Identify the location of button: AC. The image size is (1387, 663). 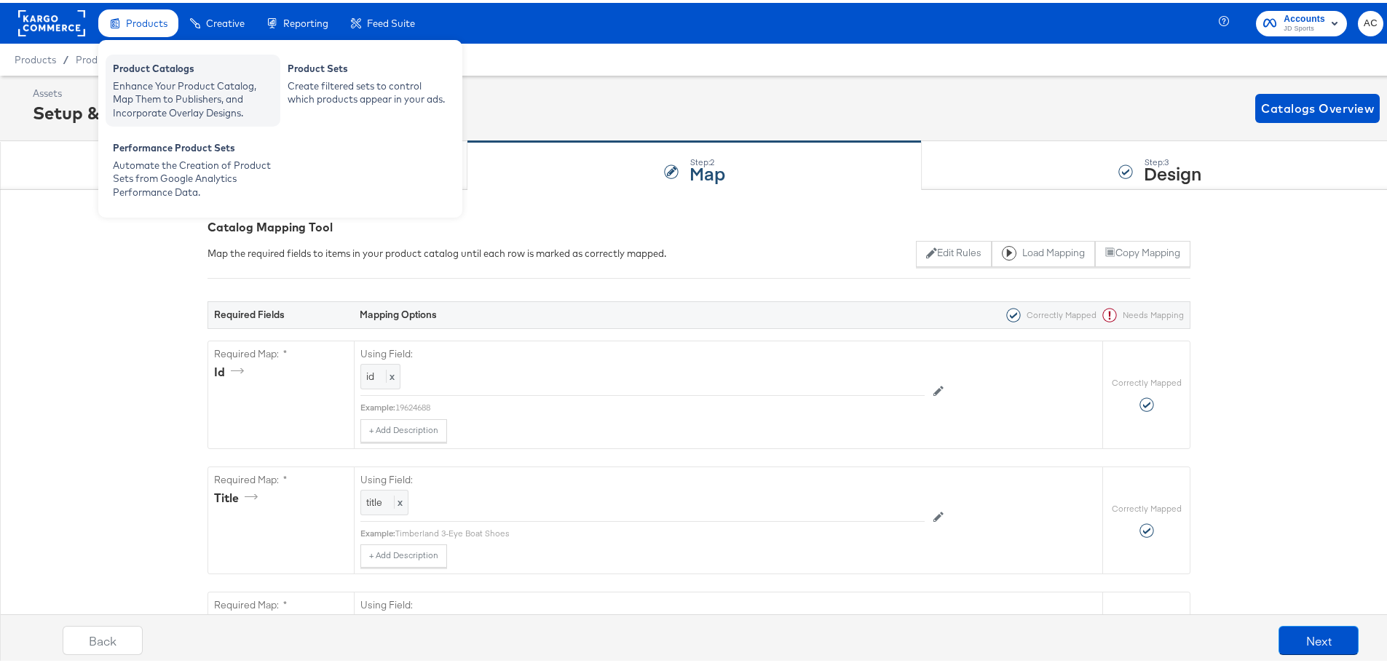
(1370, 20).